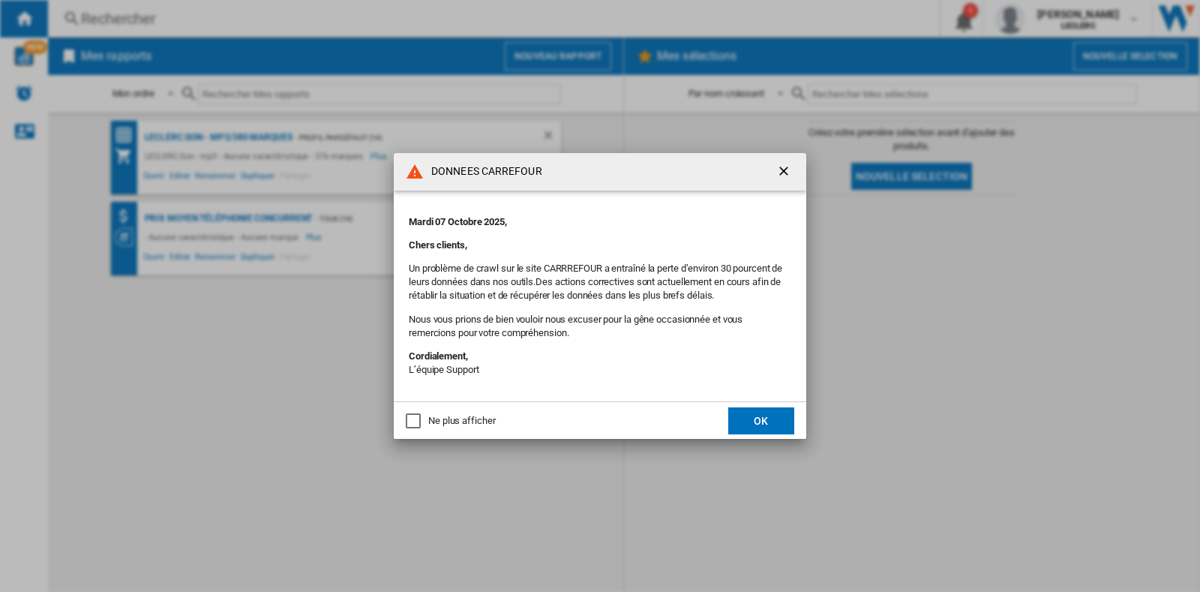  Describe the element at coordinates (483, 172) in the screenshot. I see `h4: DONNEES CARREFOUR` at that location.